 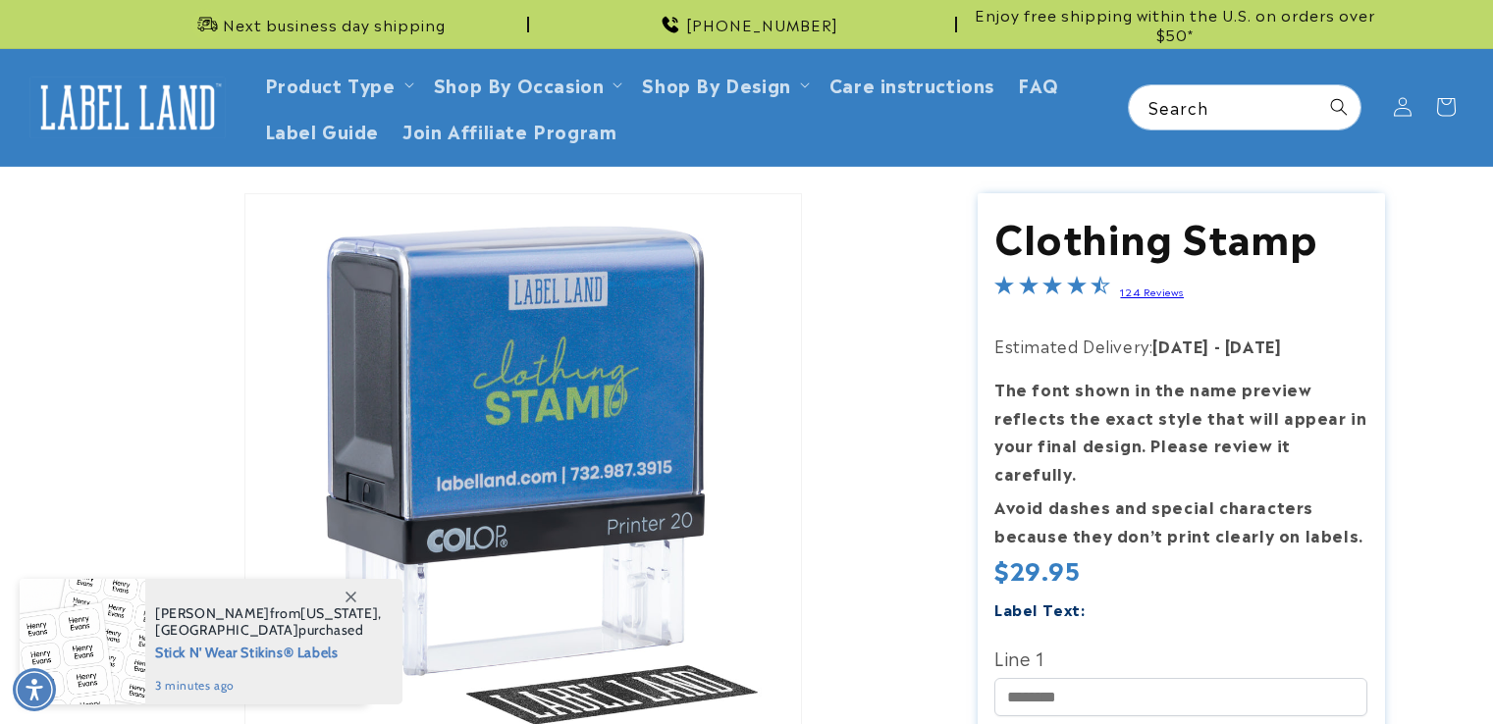 What do you see at coordinates (1038, 83) in the screenshot?
I see `span: FAQ` at bounding box center [1038, 83].